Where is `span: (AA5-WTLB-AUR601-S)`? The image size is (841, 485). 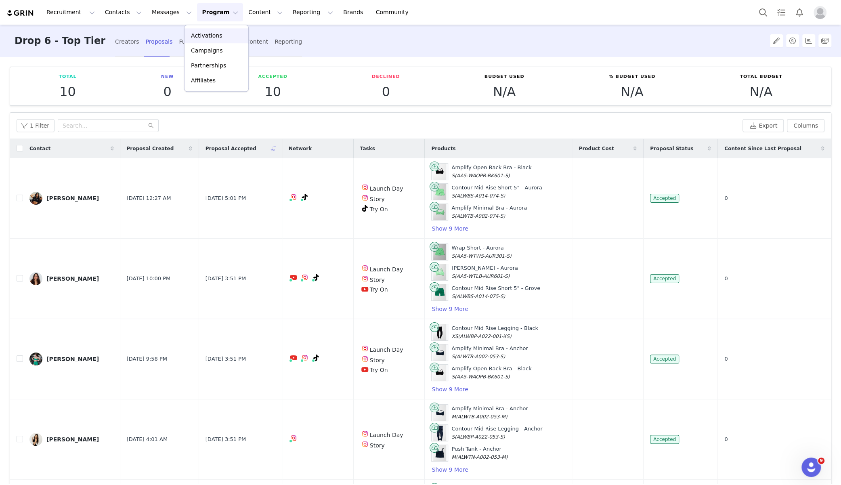
span: (AA5-WTLB-AUR601-S) is located at coordinates (482, 276).